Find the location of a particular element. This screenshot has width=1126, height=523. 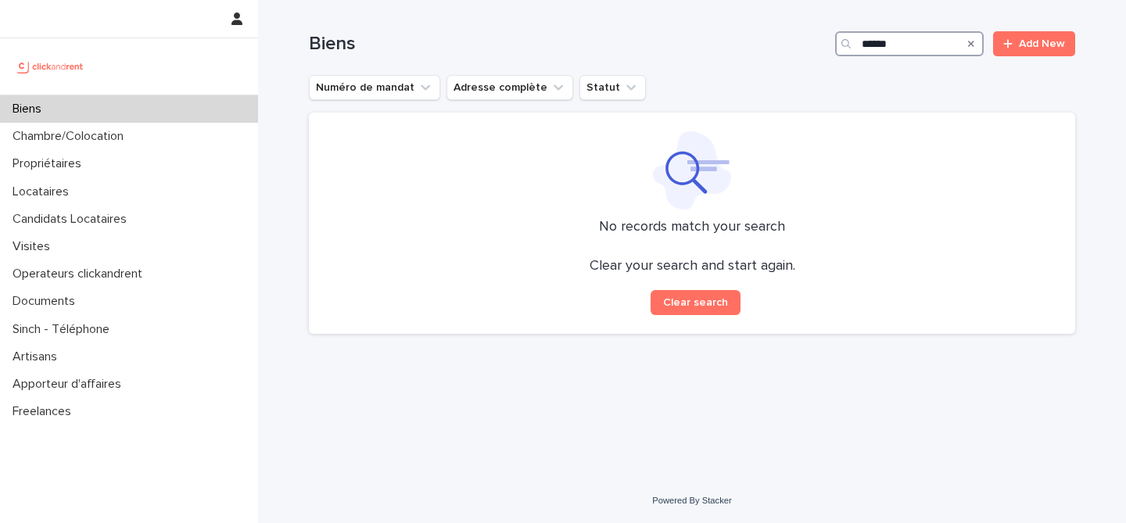

a: Add New is located at coordinates (1034, 44).